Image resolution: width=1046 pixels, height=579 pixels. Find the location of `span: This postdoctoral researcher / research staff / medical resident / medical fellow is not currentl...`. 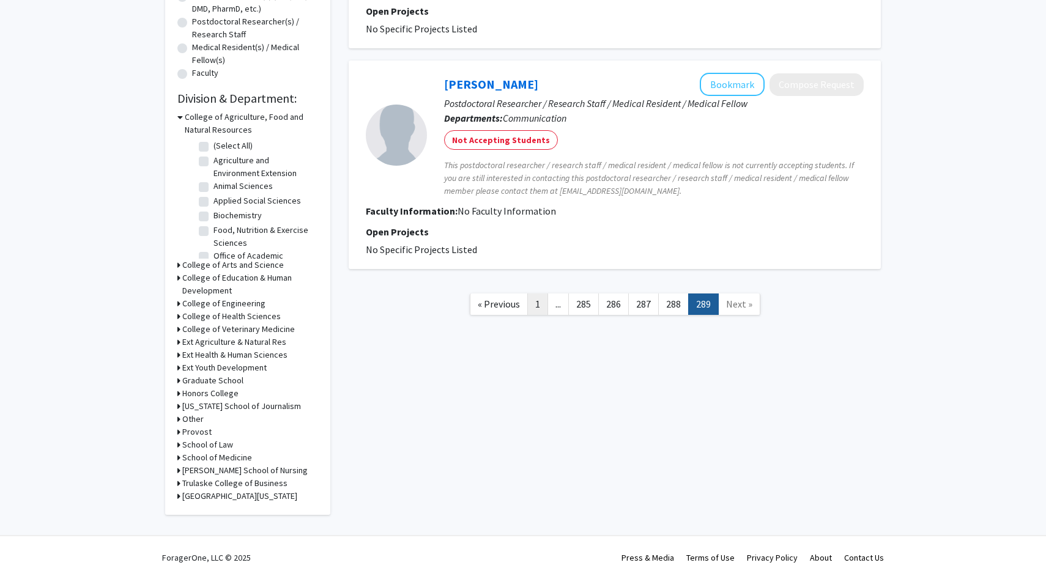

span: This postdoctoral researcher / research staff / medical resident / medical fellow is not currentl... is located at coordinates (654, 178).